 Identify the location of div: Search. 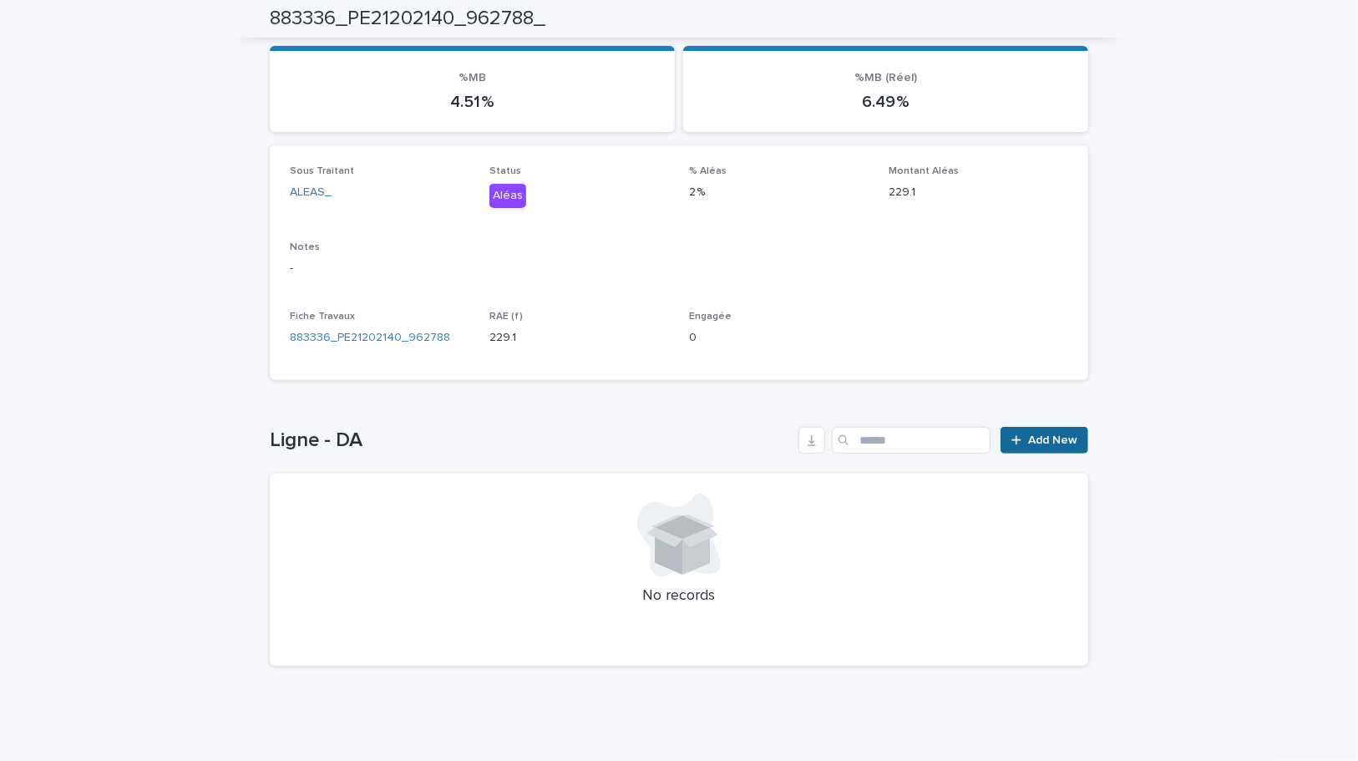
(911, 440).